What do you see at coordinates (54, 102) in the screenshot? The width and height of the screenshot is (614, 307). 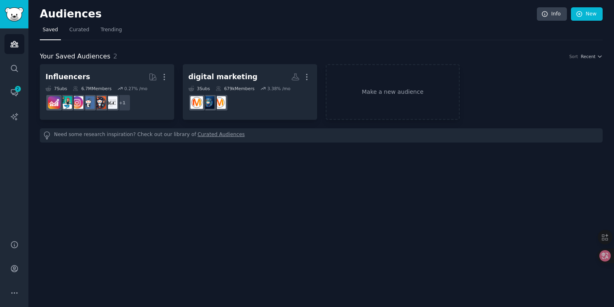 I see `img: InstagramGrowthTips` at bounding box center [54, 102].